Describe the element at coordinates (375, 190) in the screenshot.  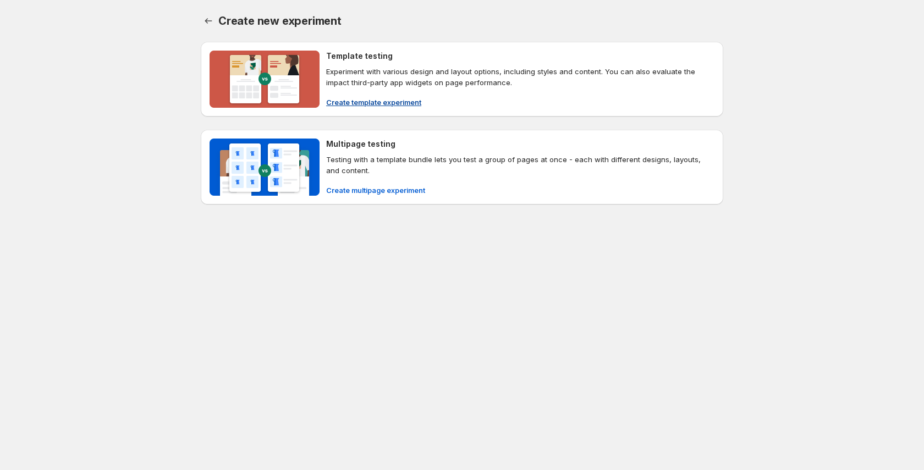
I see `span: Create multipage experiment` at that location.